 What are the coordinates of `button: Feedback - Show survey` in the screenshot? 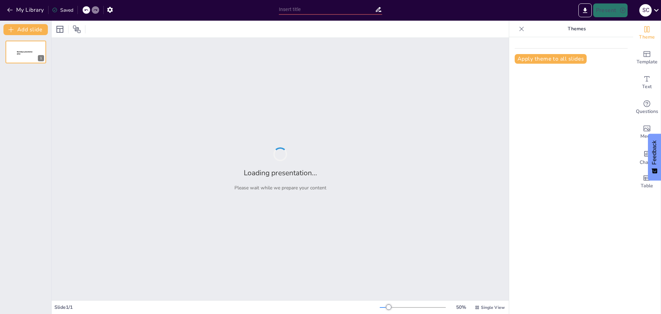 It's located at (655, 157).